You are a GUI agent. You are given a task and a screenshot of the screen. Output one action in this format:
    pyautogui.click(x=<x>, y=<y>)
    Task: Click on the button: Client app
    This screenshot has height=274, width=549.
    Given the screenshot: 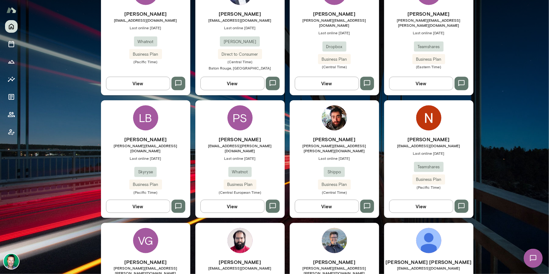 What is the action you would take?
    pyautogui.click(x=11, y=132)
    